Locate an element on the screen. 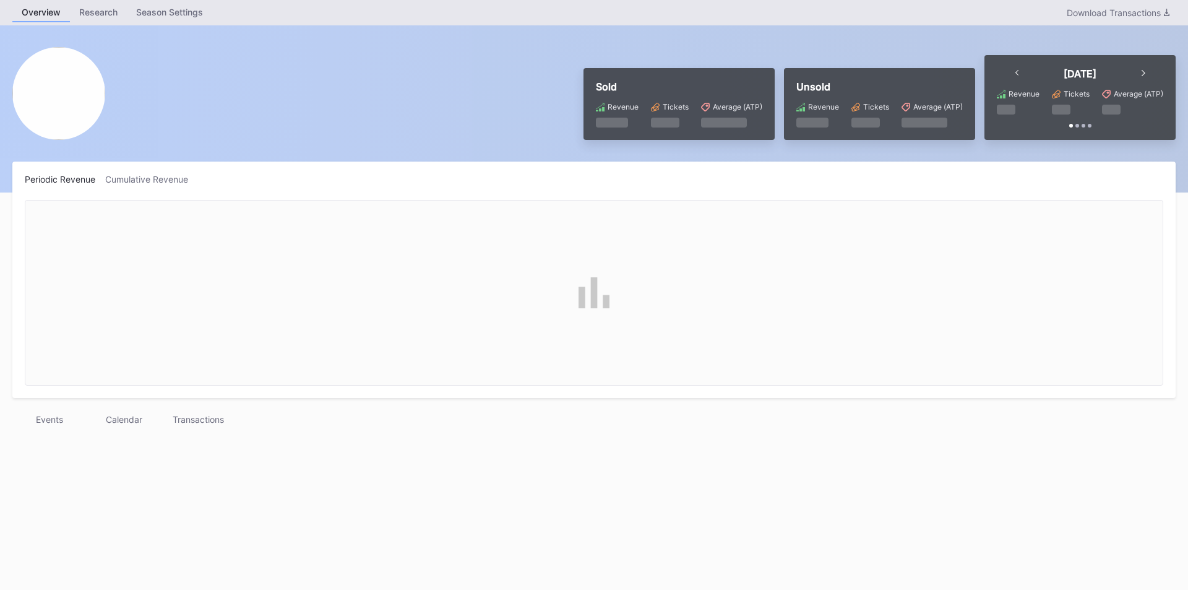  div: Cumulative Revenue is located at coordinates (152, 179).